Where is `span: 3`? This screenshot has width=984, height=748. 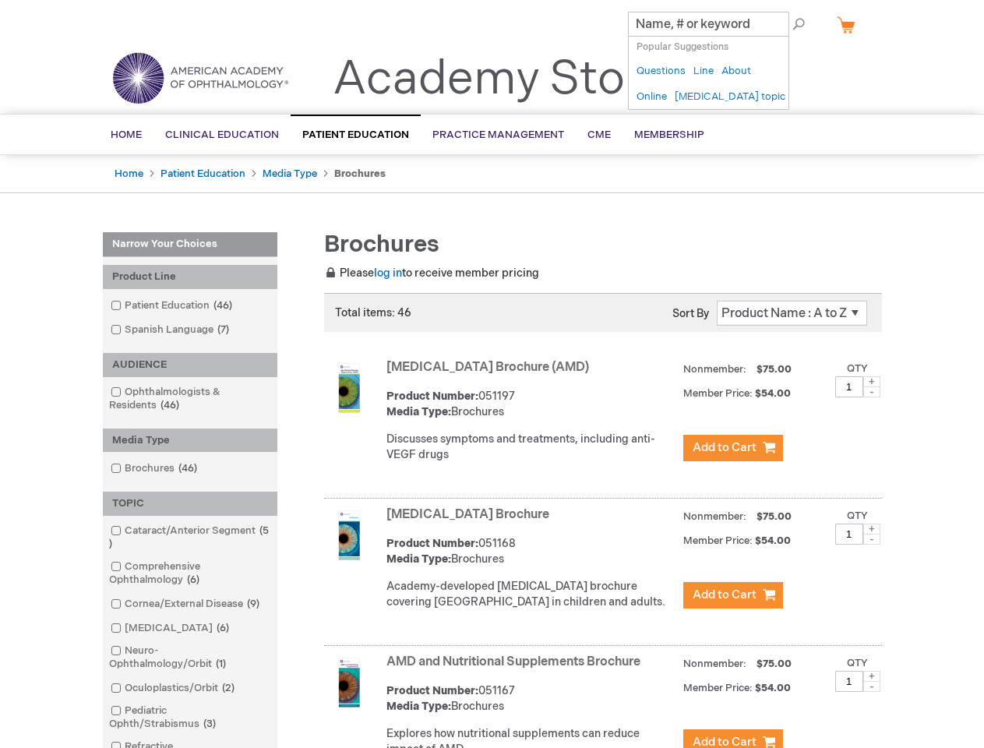
span: 3 is located at coordinates (210, 724).